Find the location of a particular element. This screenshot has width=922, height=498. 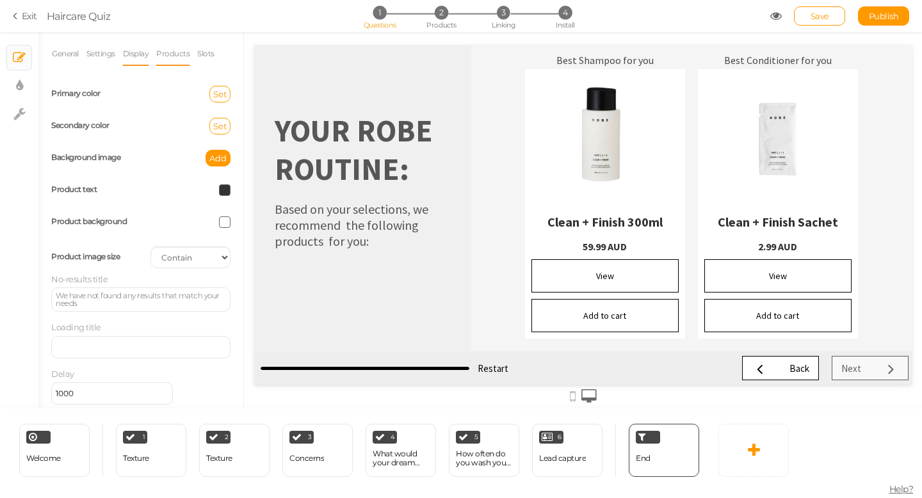

div: Welcome is located at coordinates (54, 450).